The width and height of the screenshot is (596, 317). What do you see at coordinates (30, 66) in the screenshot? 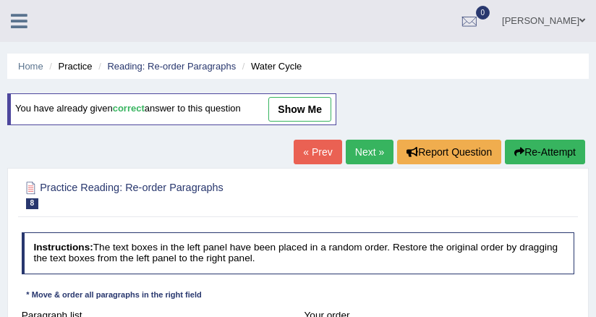
I see `a: Home` at bounding box center [30, 66].